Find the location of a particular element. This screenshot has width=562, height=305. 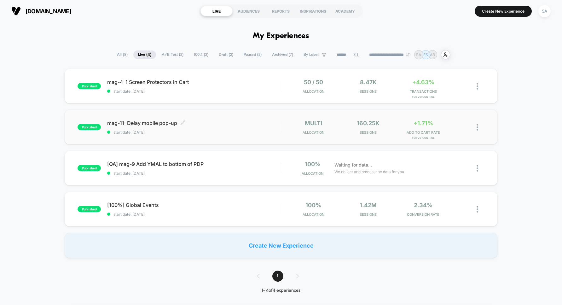

span: 1 is located at coordinates (278, 276).